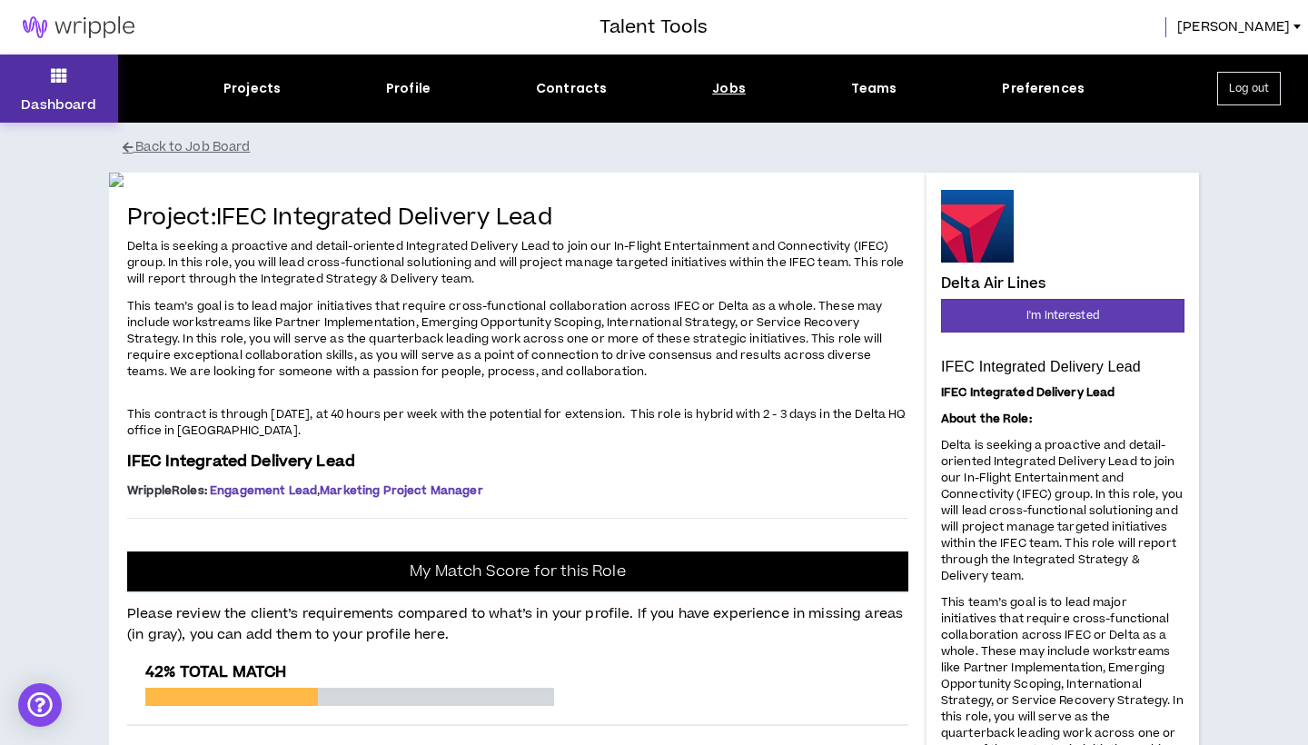 This screenshot has width=1308, height=745. What do you see at coordinates (1063, 315) in the screenshot?
I see `button: I'm Interested` at bounding box center [1063, 315].